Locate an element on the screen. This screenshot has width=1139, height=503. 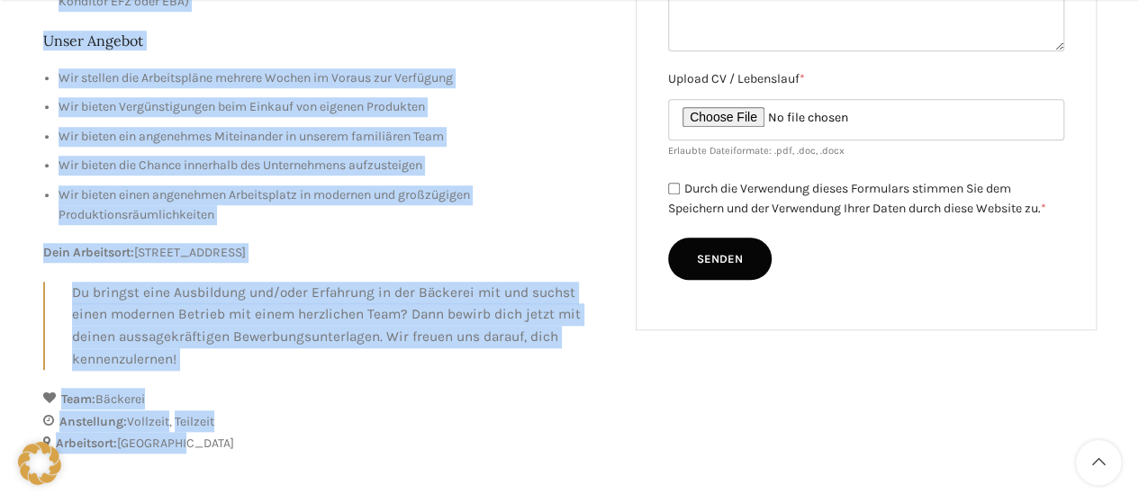
h2: Unser Angebot is located at coordinates (326, 41).